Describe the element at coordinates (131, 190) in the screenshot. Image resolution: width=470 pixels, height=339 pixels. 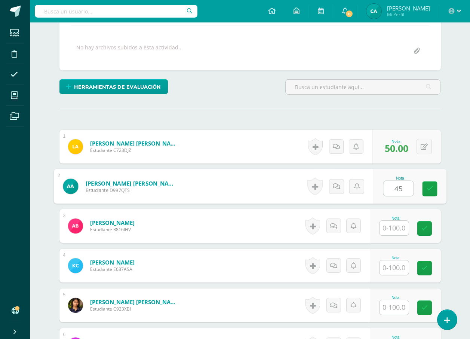
I see `span: Estudiante D997QTS` at that location.